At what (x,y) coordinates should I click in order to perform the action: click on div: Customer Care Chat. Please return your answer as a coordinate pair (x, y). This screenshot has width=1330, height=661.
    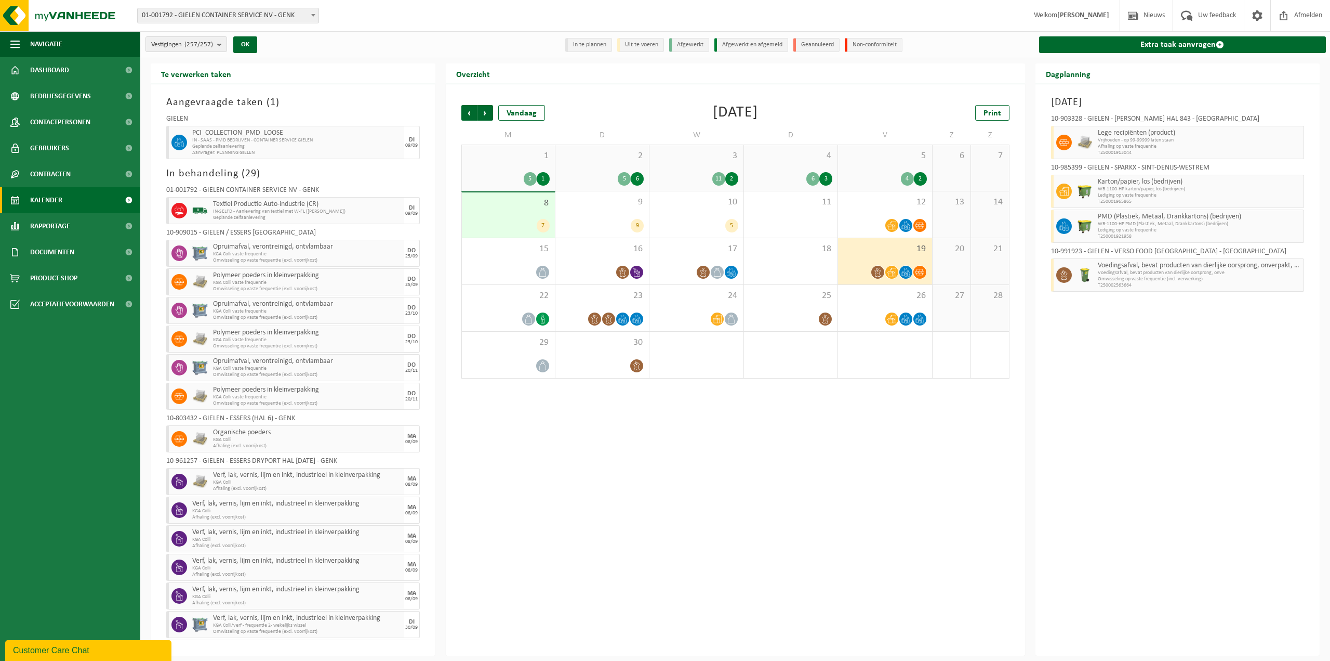
    Looking at the image, I should click on (83, 12).